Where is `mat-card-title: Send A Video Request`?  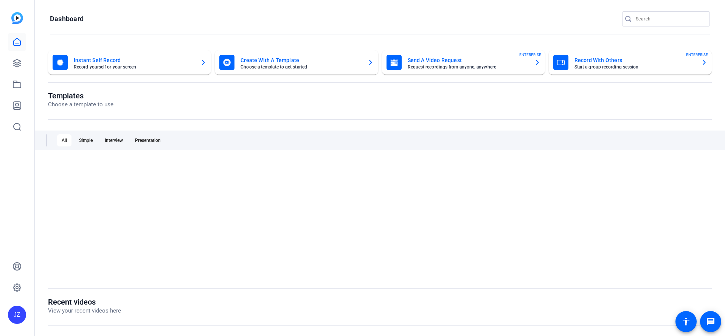 mat-card-title: Send A Video Request is located at coordinates (468, 60).